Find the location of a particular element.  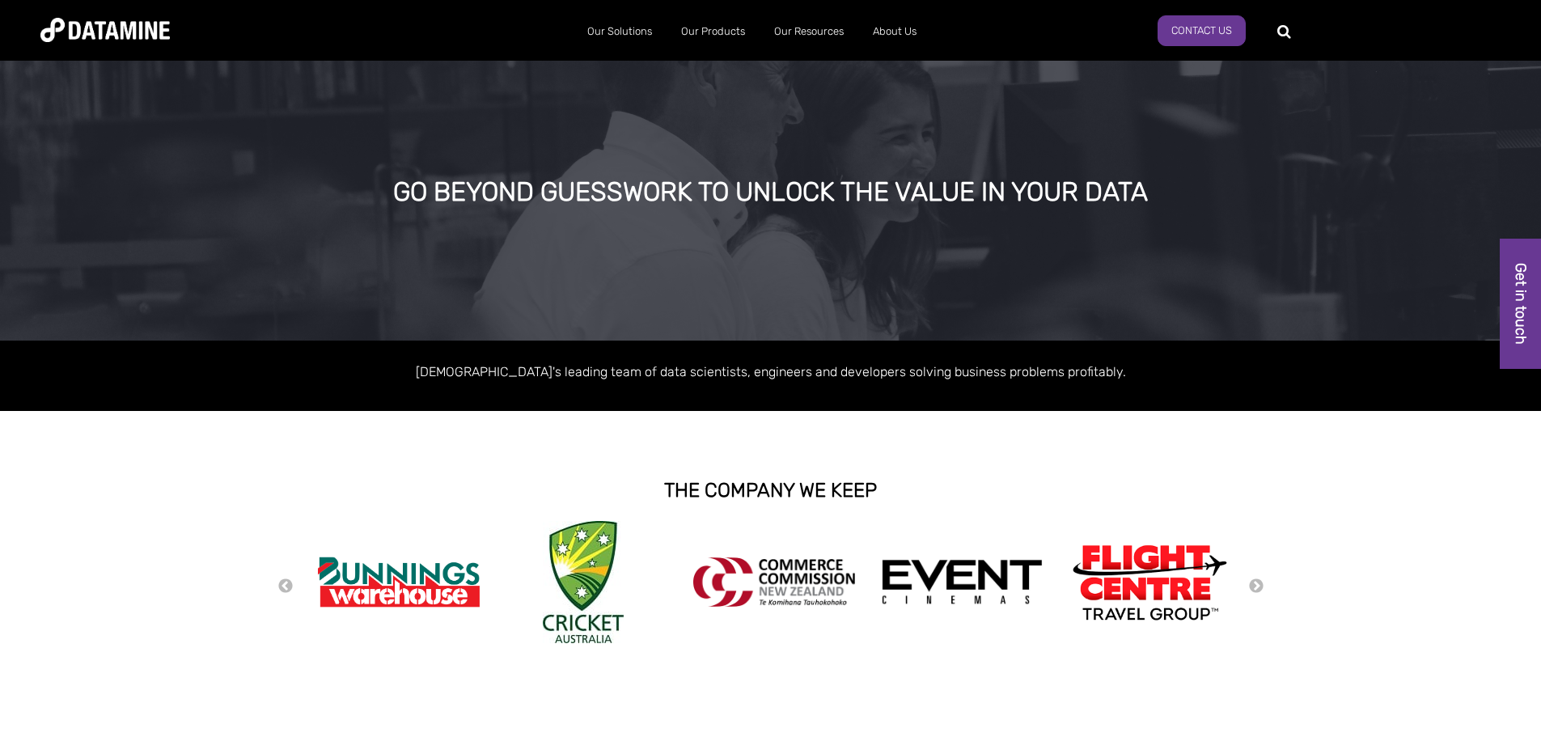

a: Our Solutions is located at coordinates (620, 32).